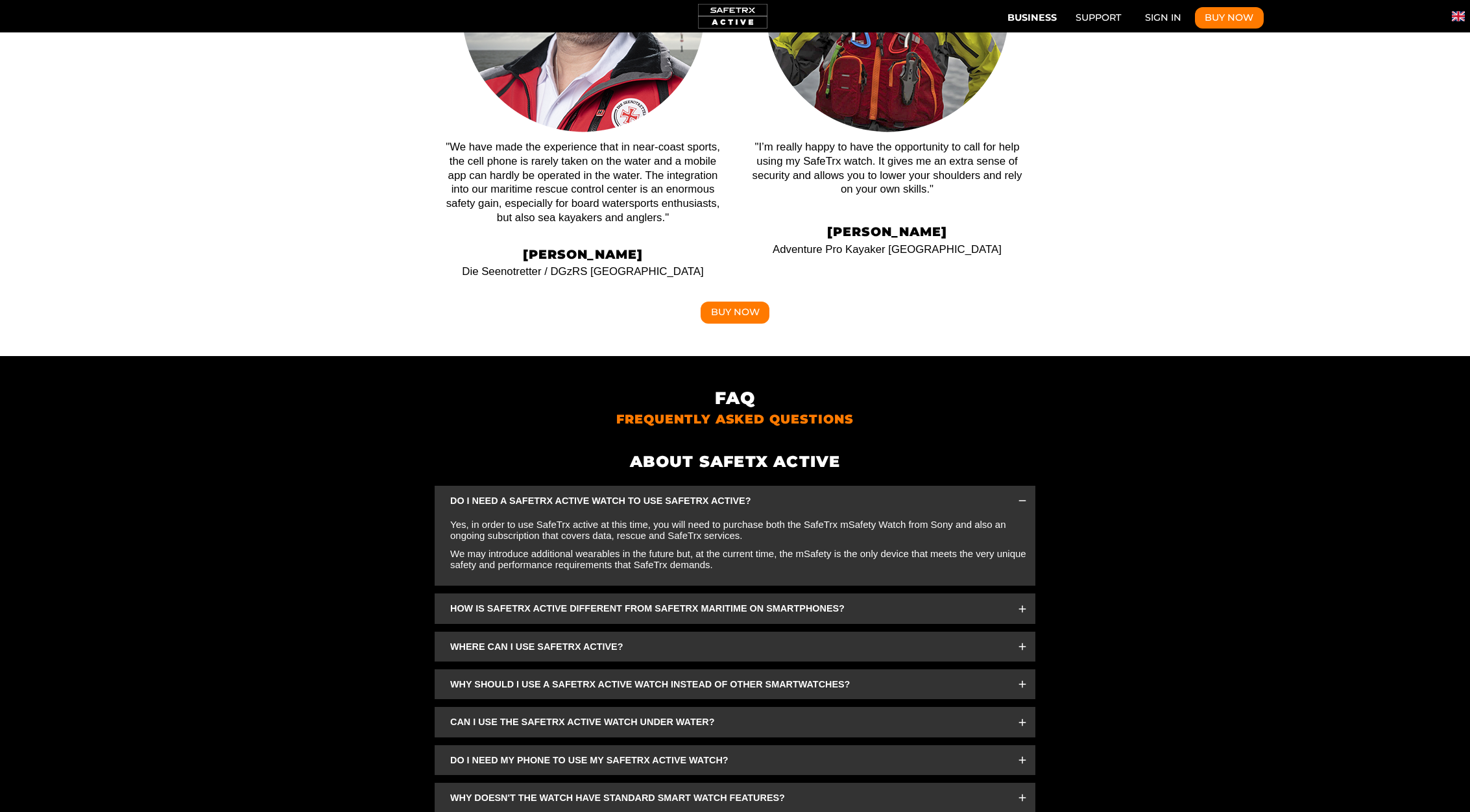 This screenshot has height=812, width=1470. I want to click on span: How is SafeTrx Active different from SafeTrx Maritime on smartphones?, so click(726, 609).